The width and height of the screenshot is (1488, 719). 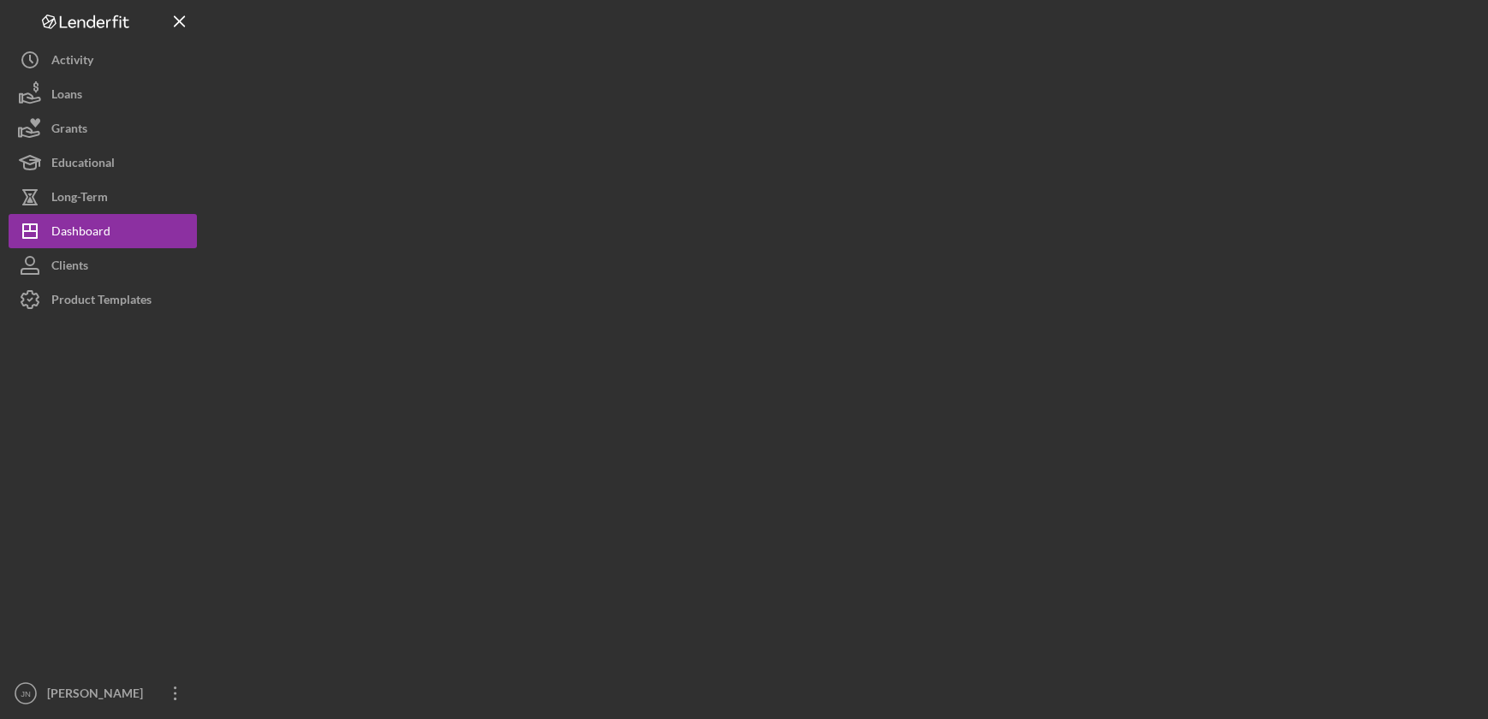 What do you see at coordinates (81, 233) in the screenshot?
I see `div: Dashboard` at bounding box center [81, 233].